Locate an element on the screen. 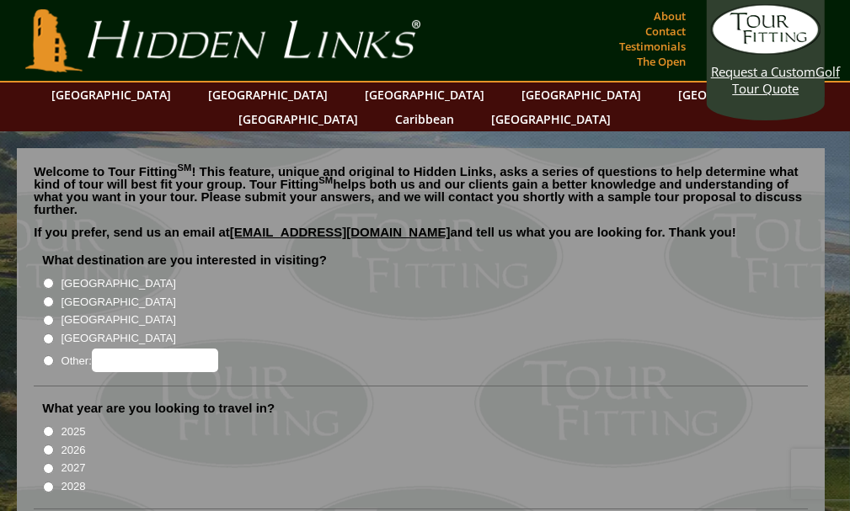 This screenshot has height=511, width=850. label: 2027 is located at coordinates (72, 468).